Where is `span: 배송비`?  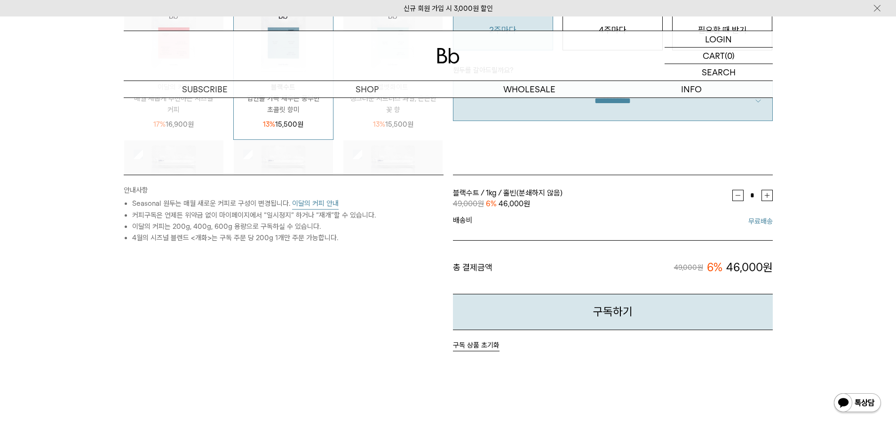 span: 배송비 is located at coordinates (533, 221).